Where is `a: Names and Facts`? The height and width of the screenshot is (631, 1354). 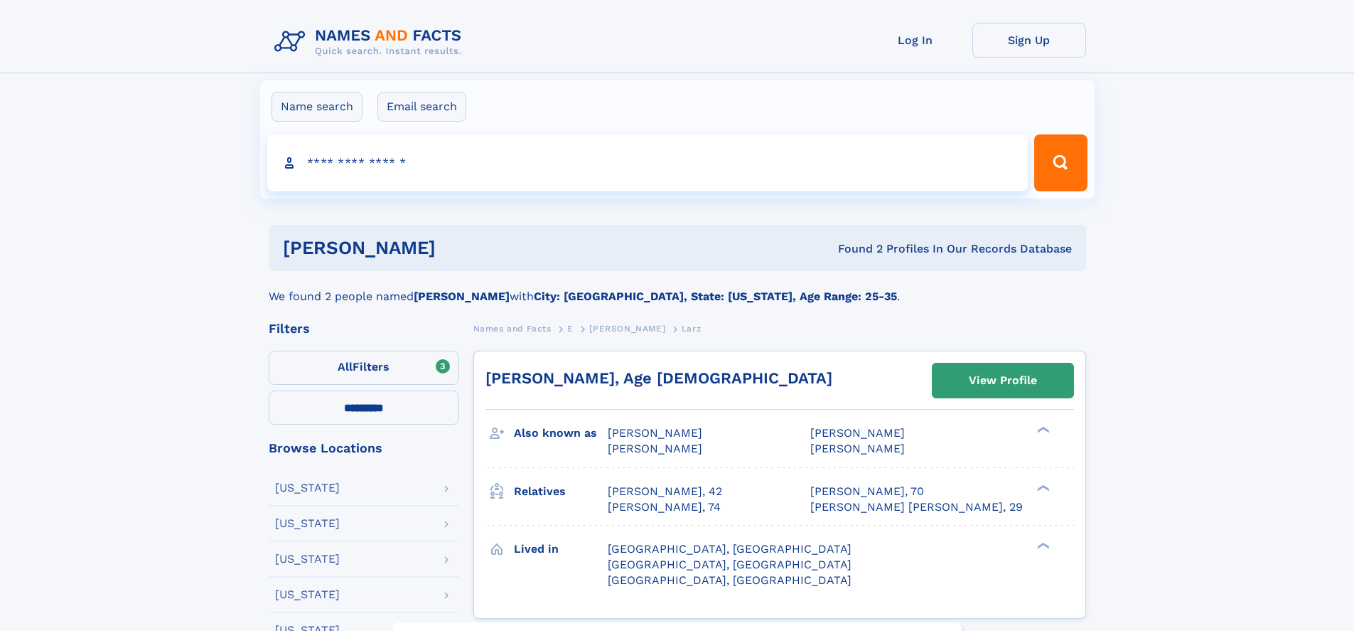 a: Names and Facts is located at coordinates (513, 328).